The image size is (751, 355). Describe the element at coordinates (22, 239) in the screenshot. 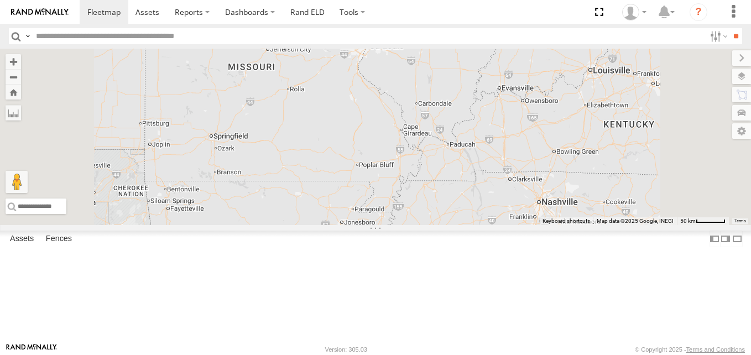

I see `label: Assets` at that location.